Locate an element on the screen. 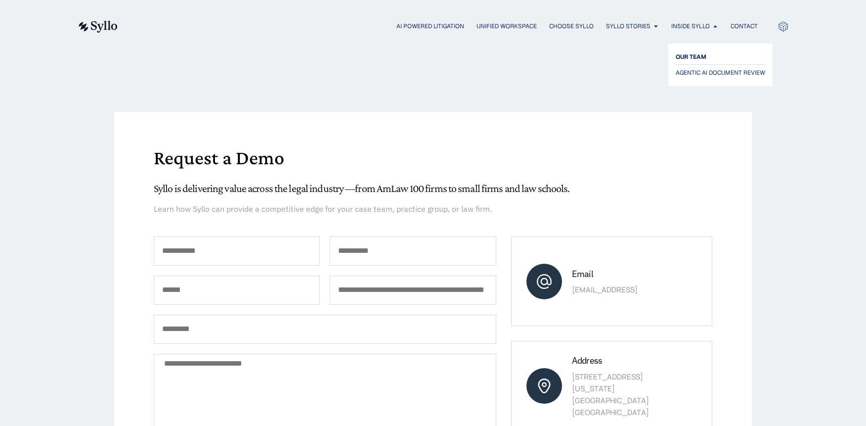  span: Unified Workspace is located at coordinates (507, 26).